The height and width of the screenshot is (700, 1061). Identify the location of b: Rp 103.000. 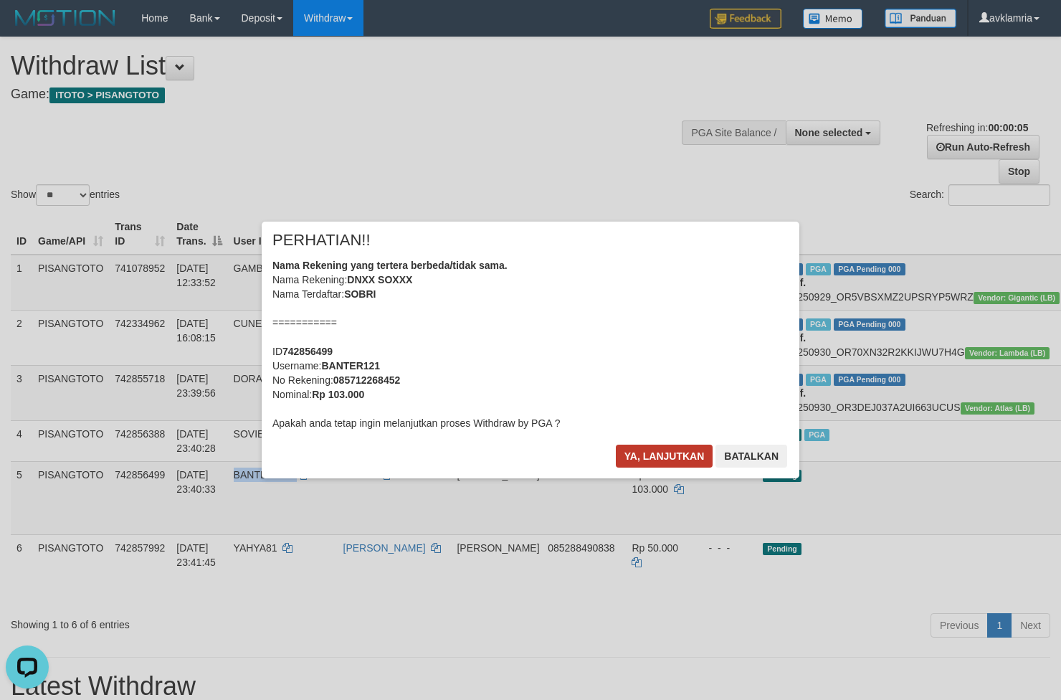
(338, 394).